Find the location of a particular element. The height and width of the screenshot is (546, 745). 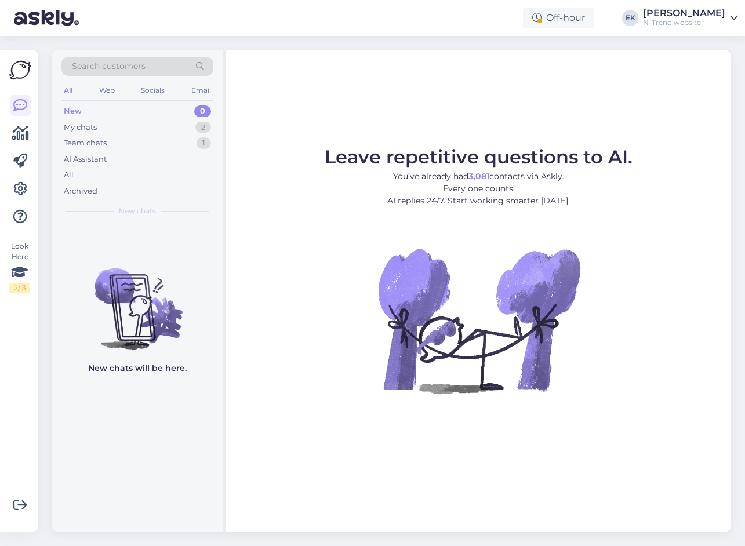

div: Off-hour is located at coordinates (559, 18).